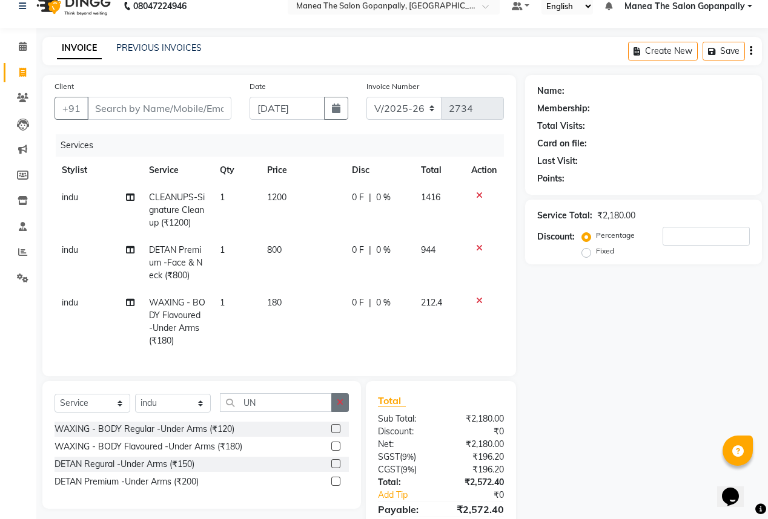 The height and width of the screenshot is (519, 768). Describe the element at coordinates (176, 263) in the screenshot. I see `span: DETAN Premium -Face & Neck (₹800)` at that location.